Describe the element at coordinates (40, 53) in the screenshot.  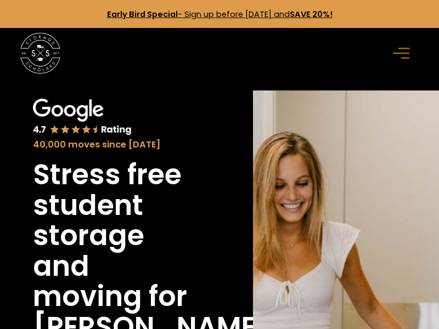
I see `a: home` at that location.